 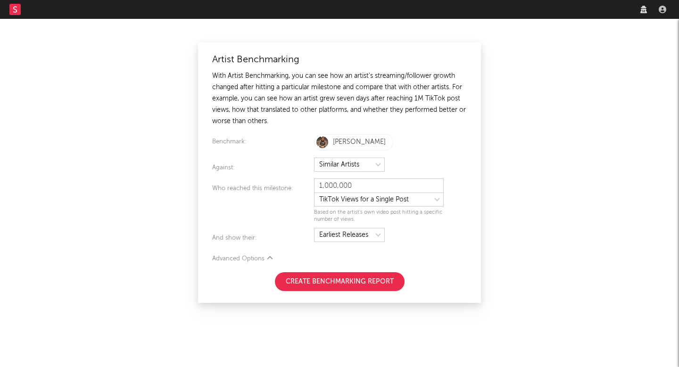 I want to click on div: Advanced Options, so click(x=339, y=259).